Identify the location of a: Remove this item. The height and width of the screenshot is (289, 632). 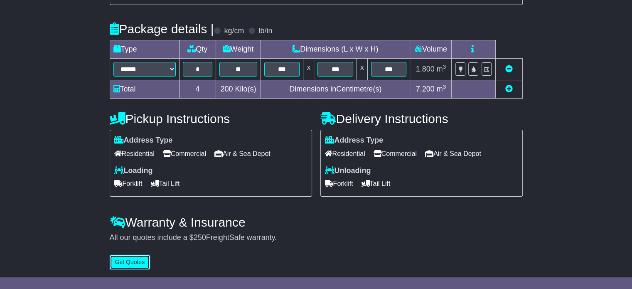
(509, 69).